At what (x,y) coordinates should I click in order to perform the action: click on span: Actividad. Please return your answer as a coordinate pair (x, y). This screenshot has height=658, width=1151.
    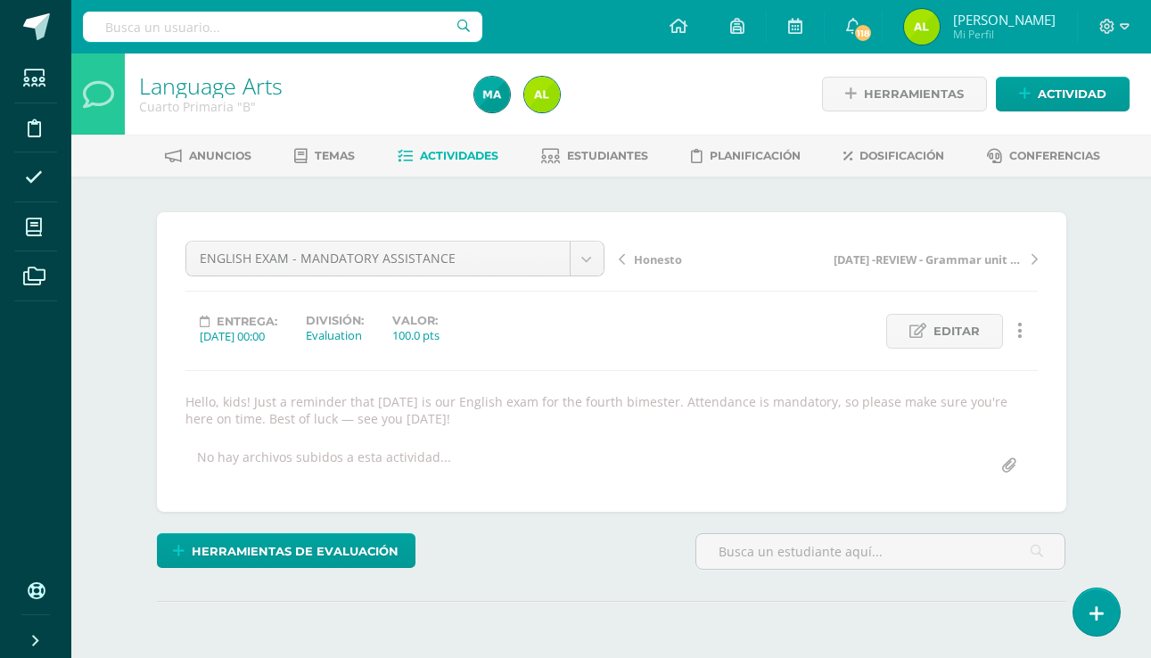
    Looking at the image, I should click on (1072, 94).